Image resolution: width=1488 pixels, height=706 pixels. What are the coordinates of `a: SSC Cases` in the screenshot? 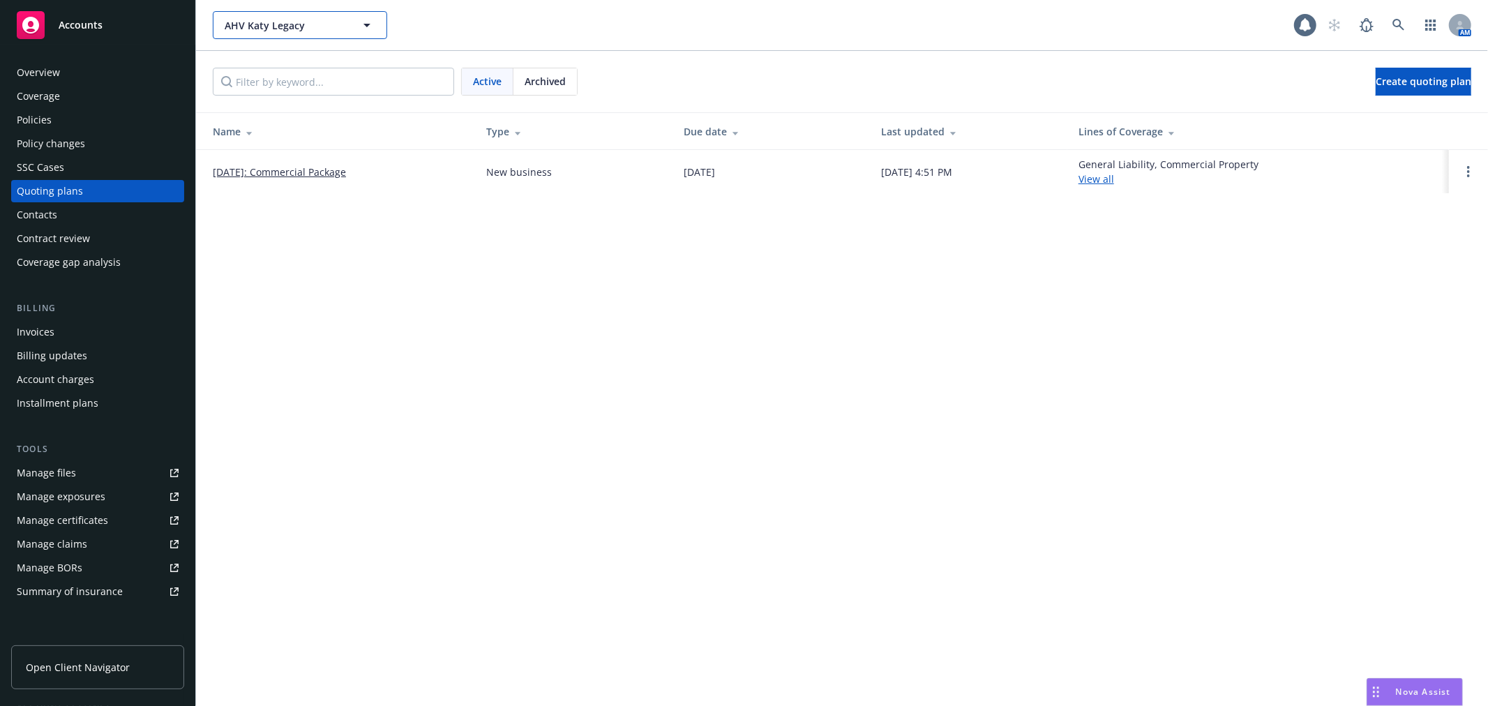 It's located at (98, 167).